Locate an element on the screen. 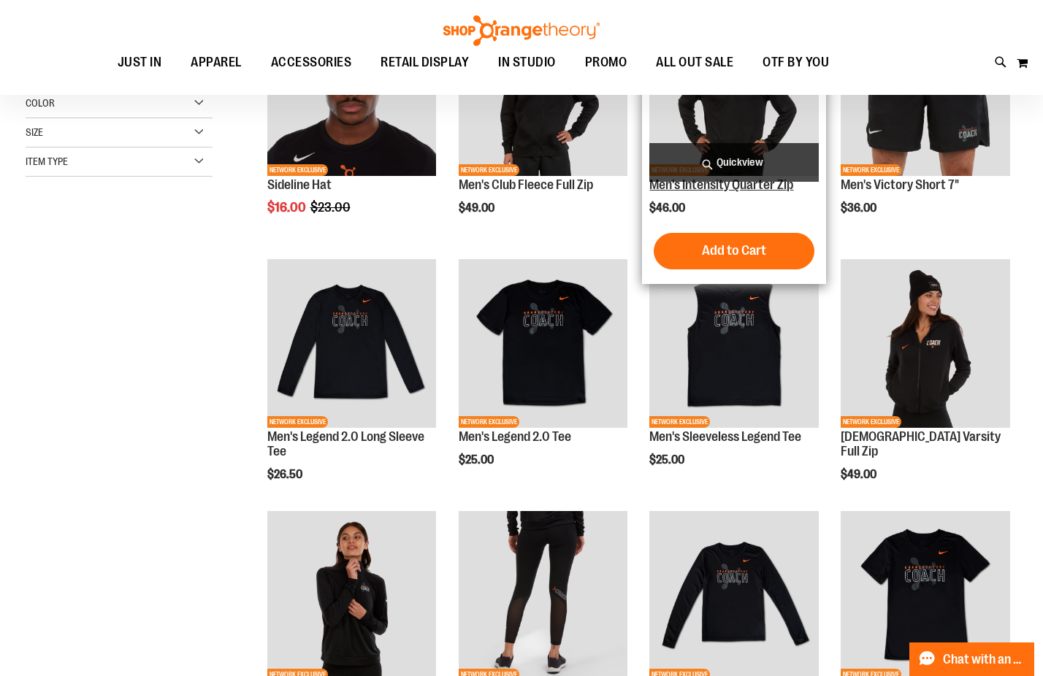  span: Quickview is located at coordinates (734, 162).